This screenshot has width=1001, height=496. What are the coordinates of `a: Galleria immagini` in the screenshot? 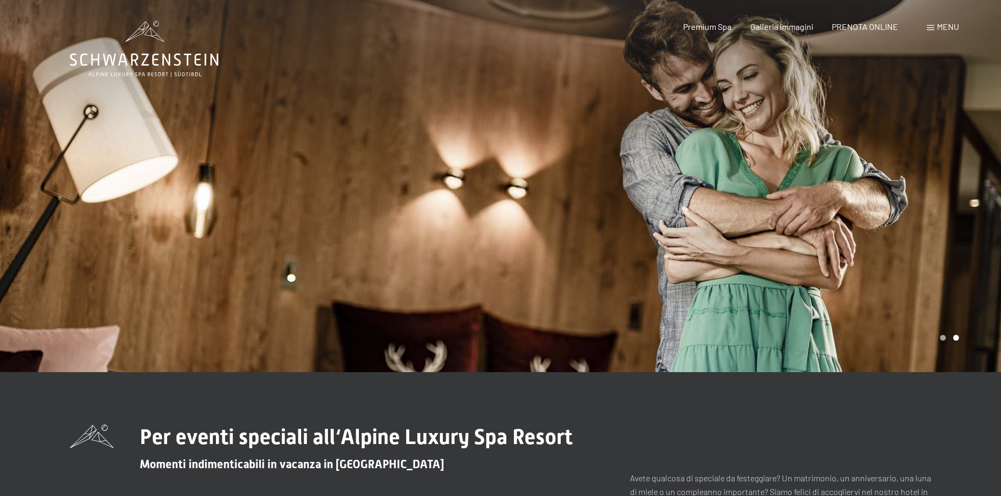 It's located at (782, 26).